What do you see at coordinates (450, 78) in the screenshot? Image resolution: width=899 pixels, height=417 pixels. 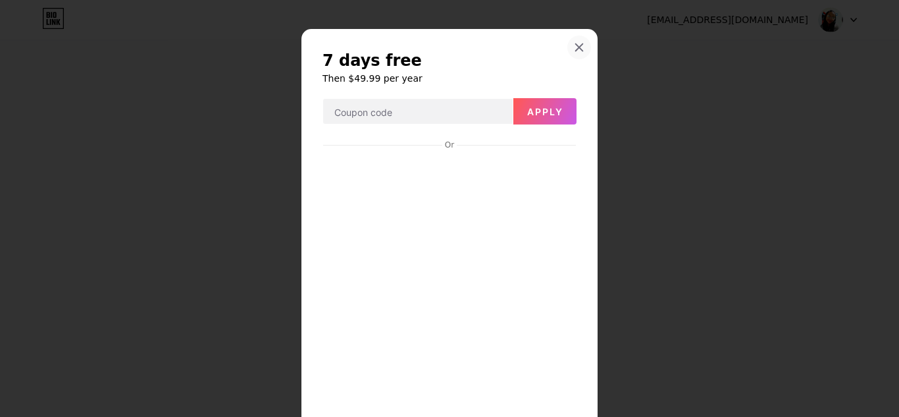 I see `h6: Then $49.99 per year` at bounding box center [450, 78].